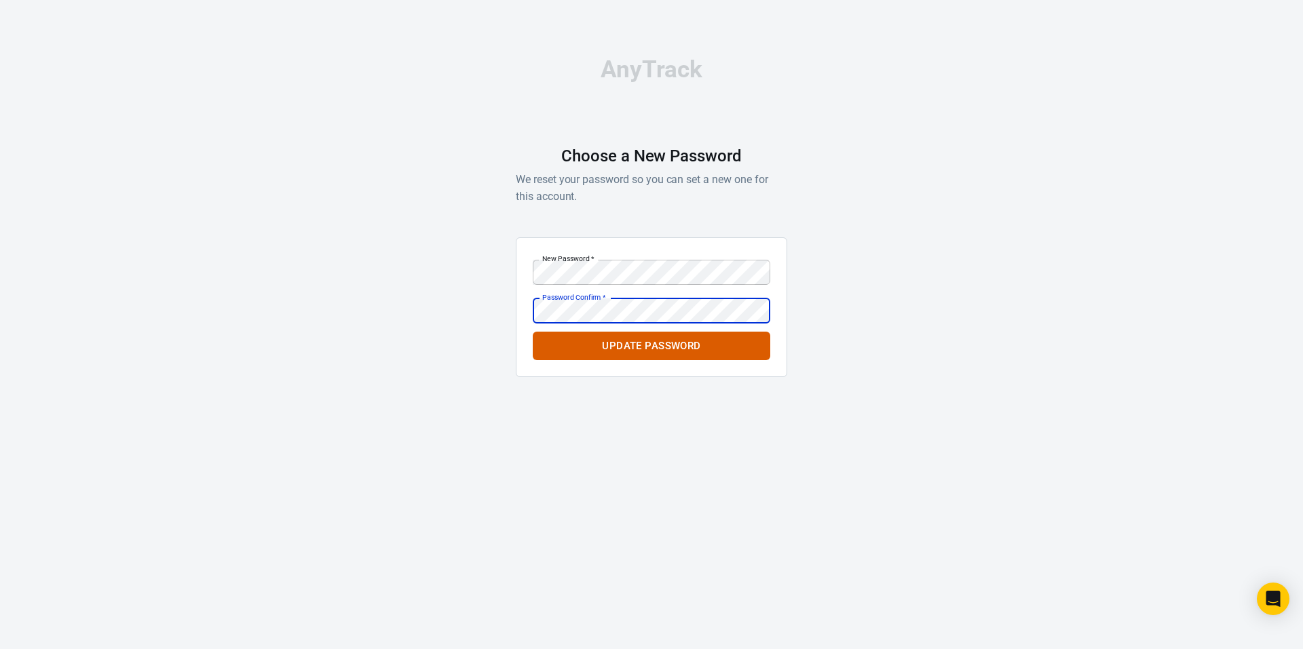 The width and height of the screenshot is (1303, 649). I want to click on button: Update Password, so click(651, 346).